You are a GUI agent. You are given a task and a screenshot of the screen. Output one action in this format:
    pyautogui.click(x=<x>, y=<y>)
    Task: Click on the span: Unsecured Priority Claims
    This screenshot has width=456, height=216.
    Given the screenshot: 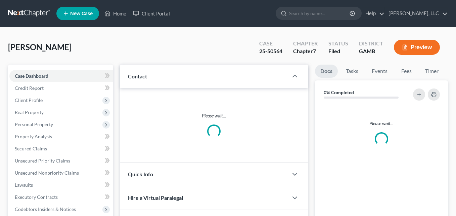 What is the action you would take?
    pyautogui.click(x=42, y=160)
    